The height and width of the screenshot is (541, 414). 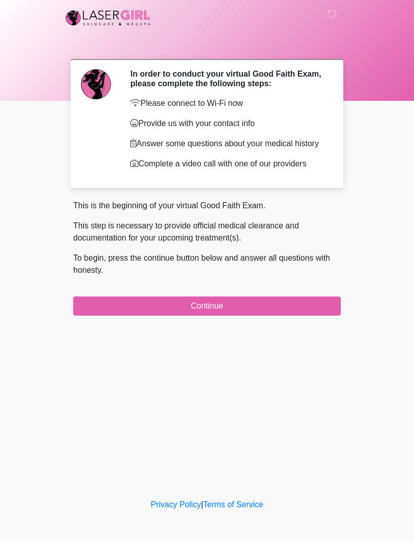 I want to click on p: Please connect to Wi-Fi now, so click(x=227, y=103).